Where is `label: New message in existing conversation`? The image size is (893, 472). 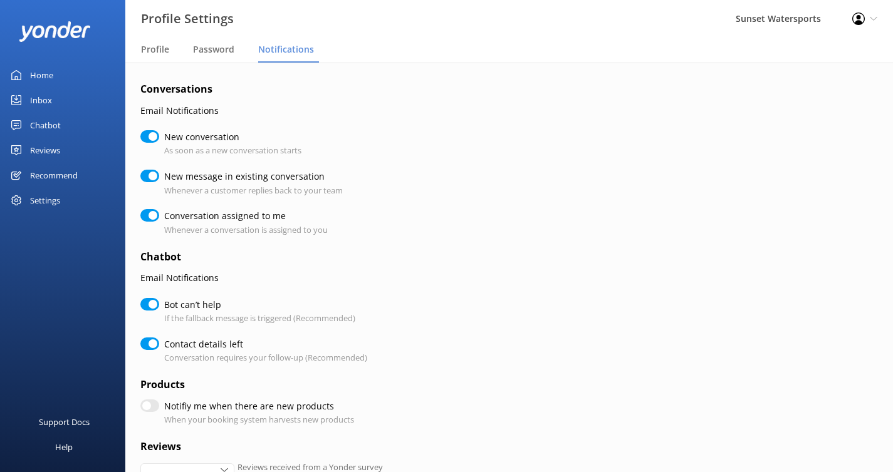
label: New message in existing conversation is located at coordinates (250, 177).